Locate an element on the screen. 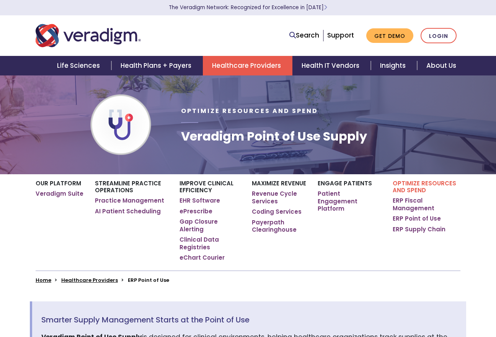 Image resolution: width=496 pixels, height=337 pixels. a: Login is located at coordinates (438, 36).